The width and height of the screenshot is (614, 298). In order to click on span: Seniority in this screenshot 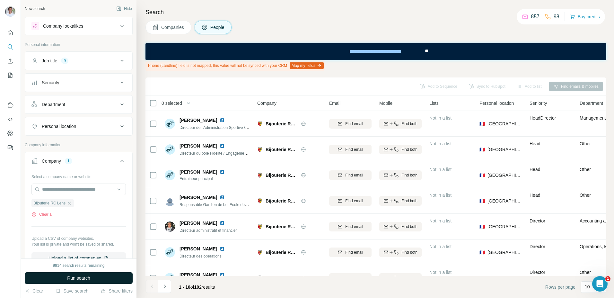, I will do `click(538, 103)`.